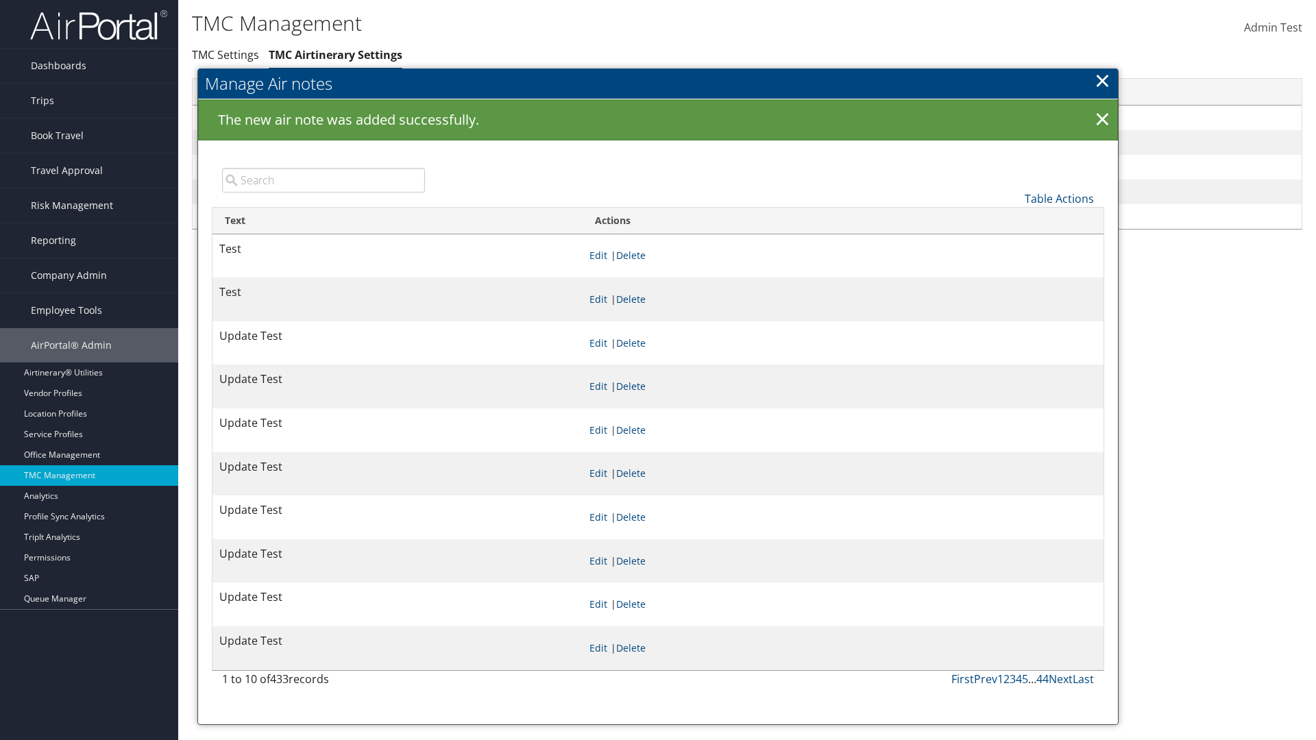 This screenshot has width=1316, height=740. What do you see at coordinates (600, 167) in the screenshot?
I see `td: HMHF` at bounding box center [600, 167].